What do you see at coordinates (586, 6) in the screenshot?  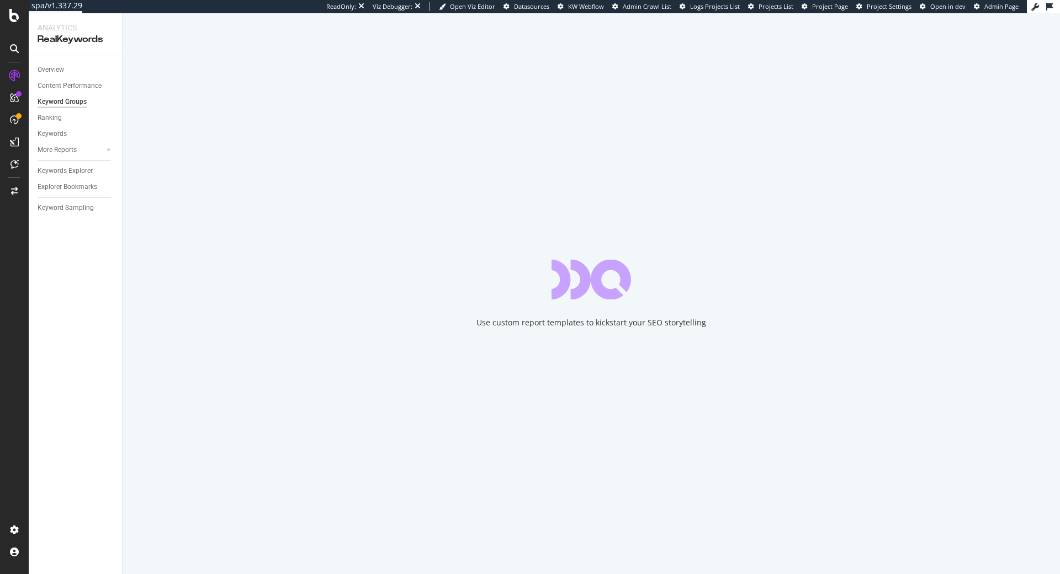 I see `span: KW Webflow` at bounding box center [586, 6].